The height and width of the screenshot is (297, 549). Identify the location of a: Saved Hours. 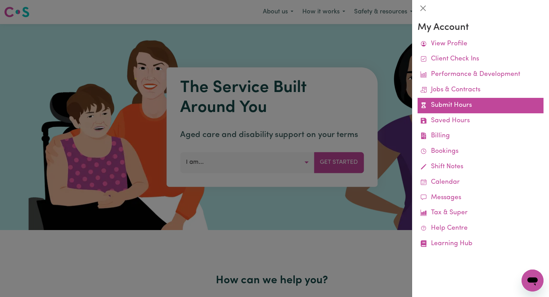
(480, 121).